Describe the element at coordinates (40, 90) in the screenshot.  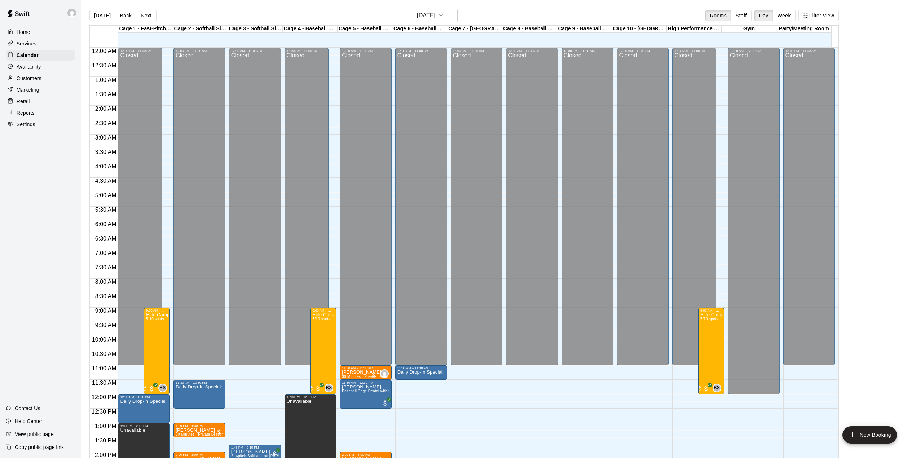
I see `a: Marketing` at that location.